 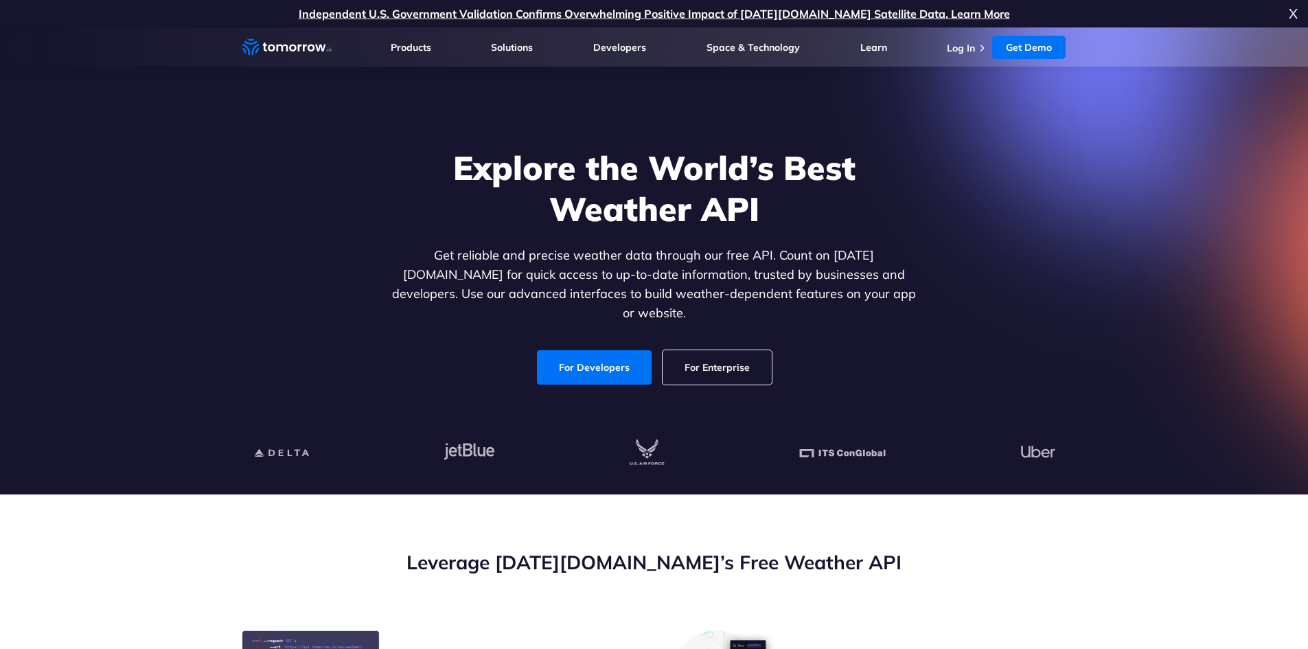 I want to click on h1: Explore the World’s Best Weather API, so click(x=654, y=188).